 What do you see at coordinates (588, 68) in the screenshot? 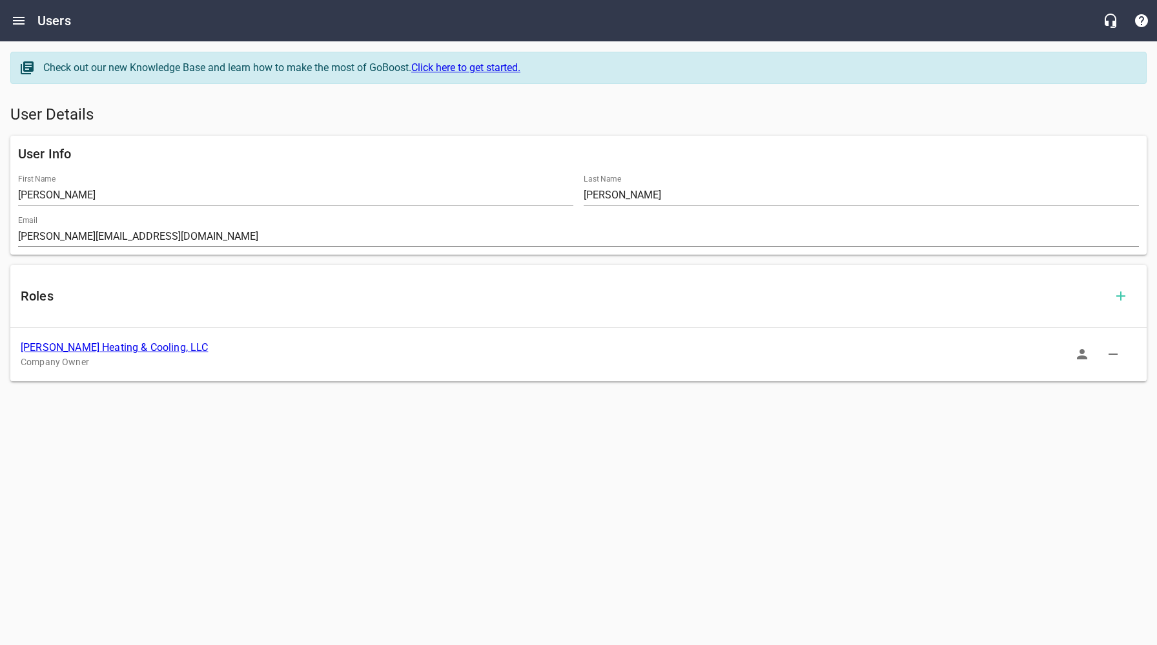
I see `div: Check out our new Knowledge Base and learn how to make the most of GoBoost.` at bounding box center [588, 68].